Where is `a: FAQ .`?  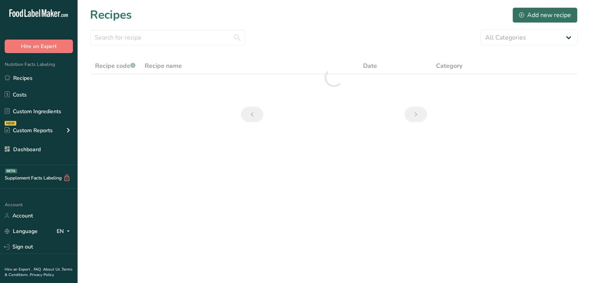
a: FAQ . is located at coordinates (38, 270).